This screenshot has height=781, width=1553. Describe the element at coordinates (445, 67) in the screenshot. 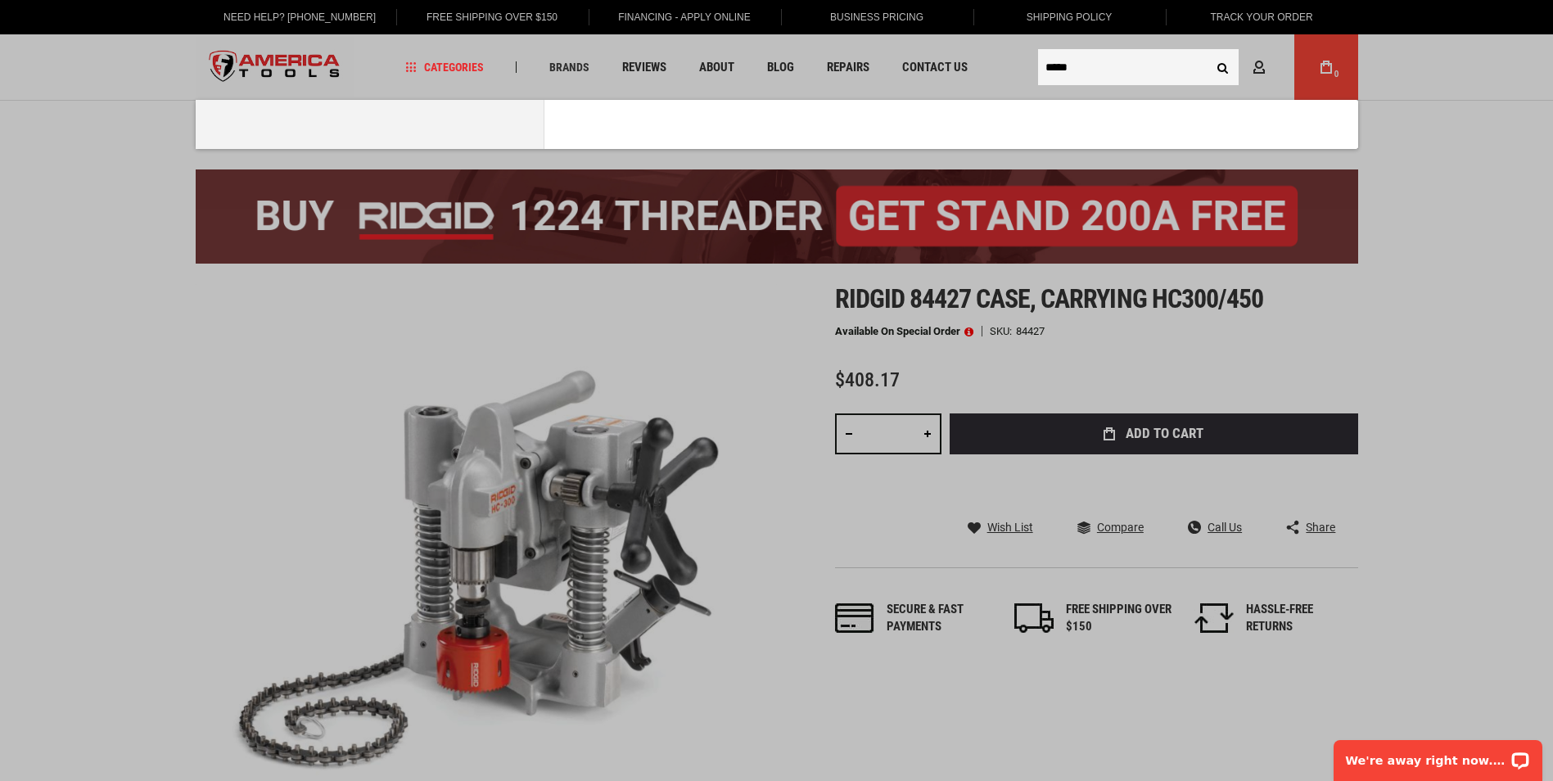

I see `span: Categories` at that location.